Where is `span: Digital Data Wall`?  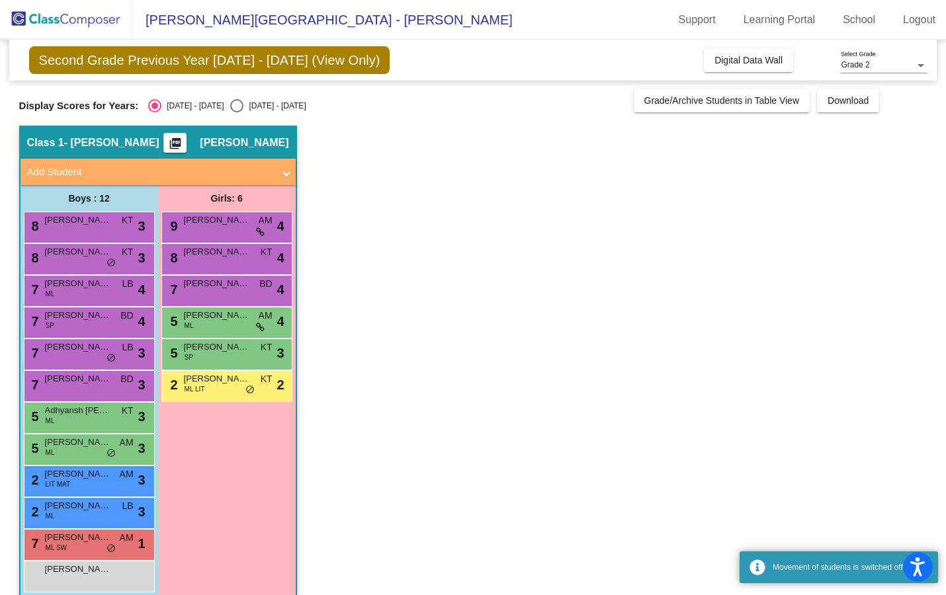 span: Digital Data Wall is located at coordinates (748, 60).